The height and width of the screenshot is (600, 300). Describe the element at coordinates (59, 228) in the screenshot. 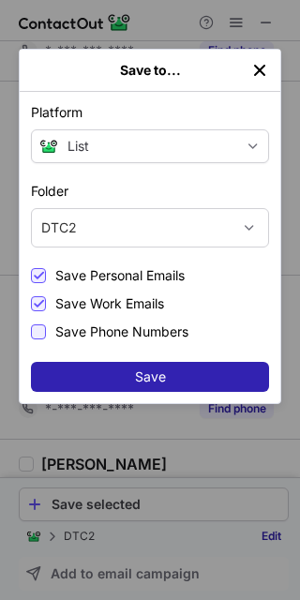

I see `div: DTC2` at that location.